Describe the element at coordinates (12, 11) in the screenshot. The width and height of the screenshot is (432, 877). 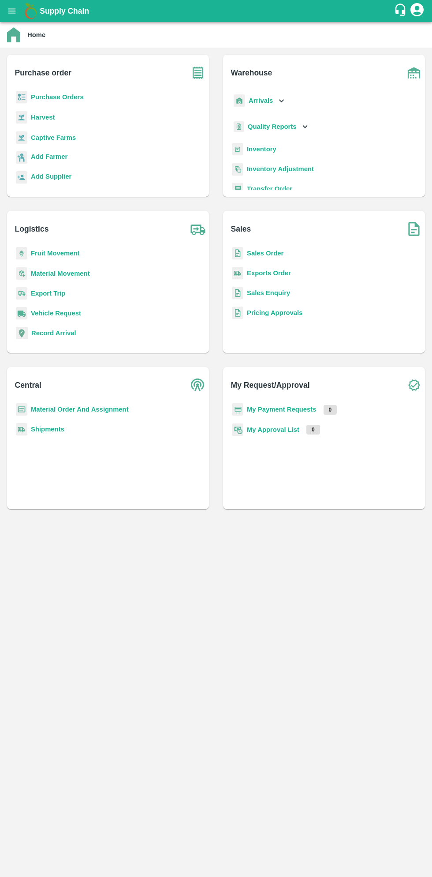
I see `button: open drawer` at that location.